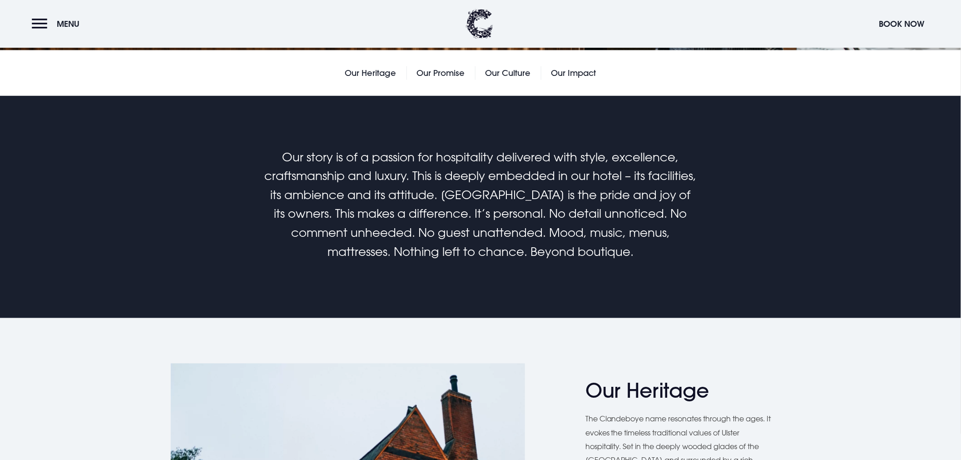 This screenshot has height=460, width=961. I want to click on a: Our Impact, so click(573, 73).